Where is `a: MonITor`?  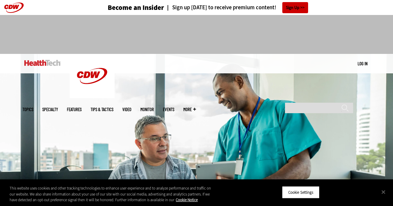
a: MonITor is located at coordinates (147, 110).